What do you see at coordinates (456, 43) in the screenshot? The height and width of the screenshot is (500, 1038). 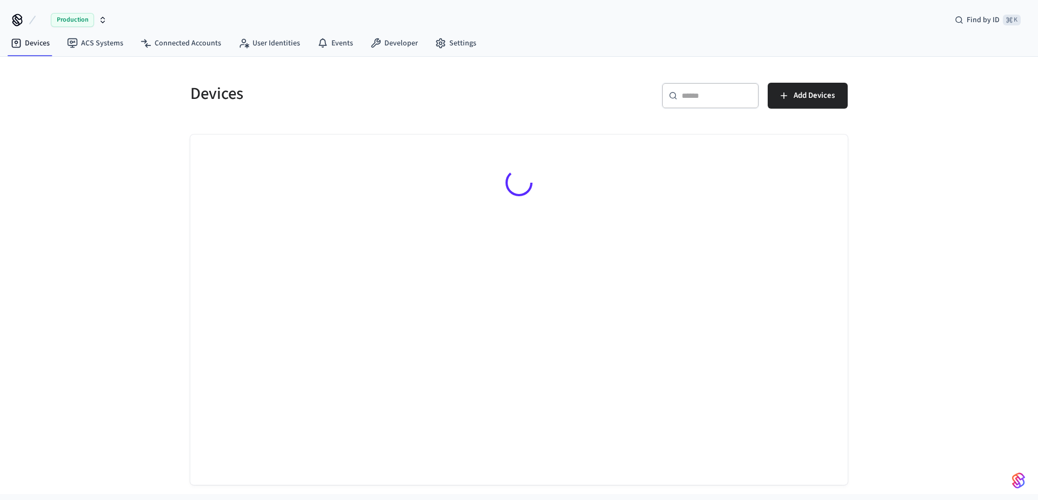 I see `a: Settings` at bounding box center [456, 43].